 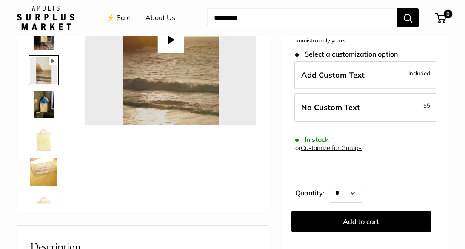 What do you see at coordinates (313, 192) in the screenshot?
I see `label: Quantity:` at bounding box center [313, 192].